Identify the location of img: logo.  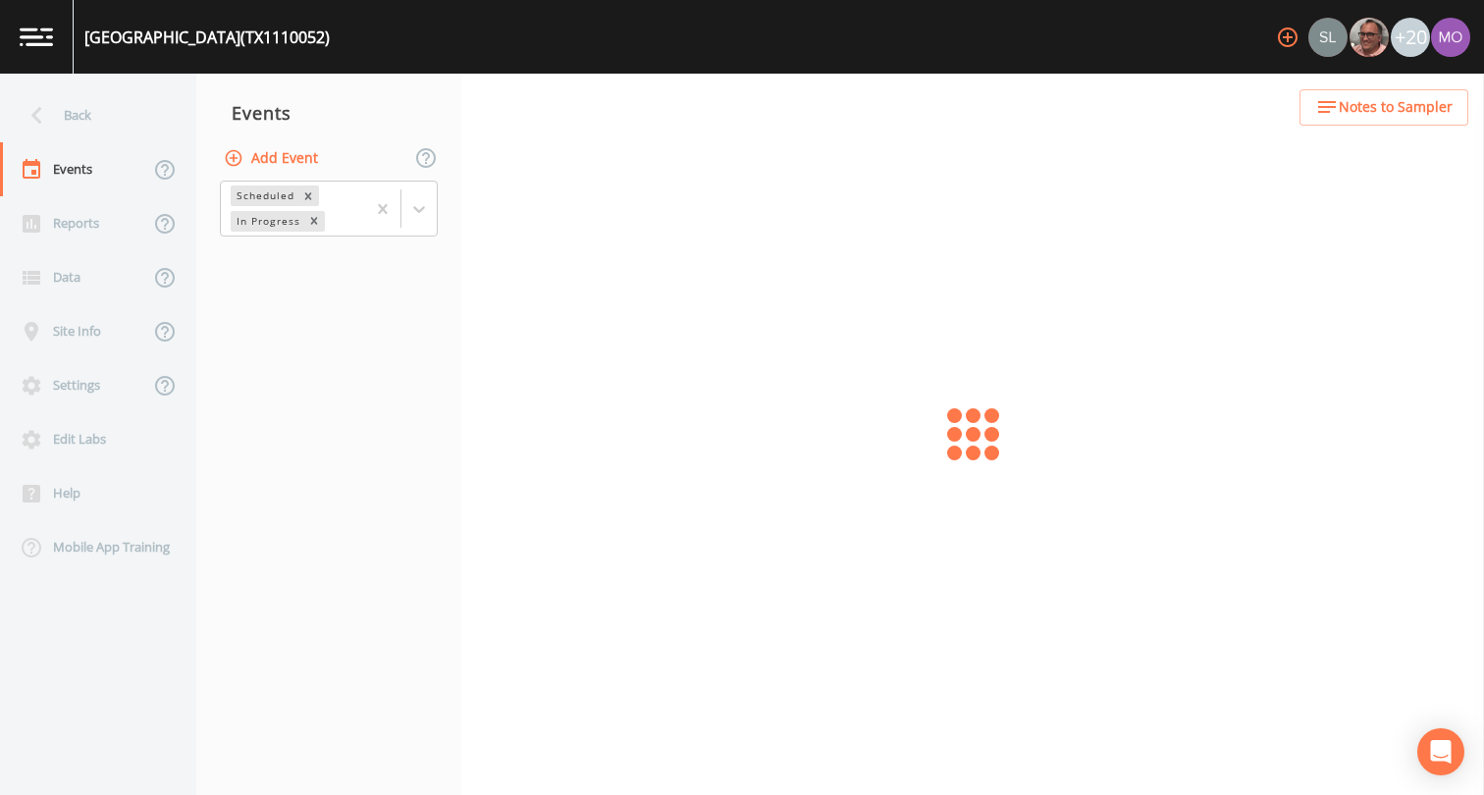
(36, 36).